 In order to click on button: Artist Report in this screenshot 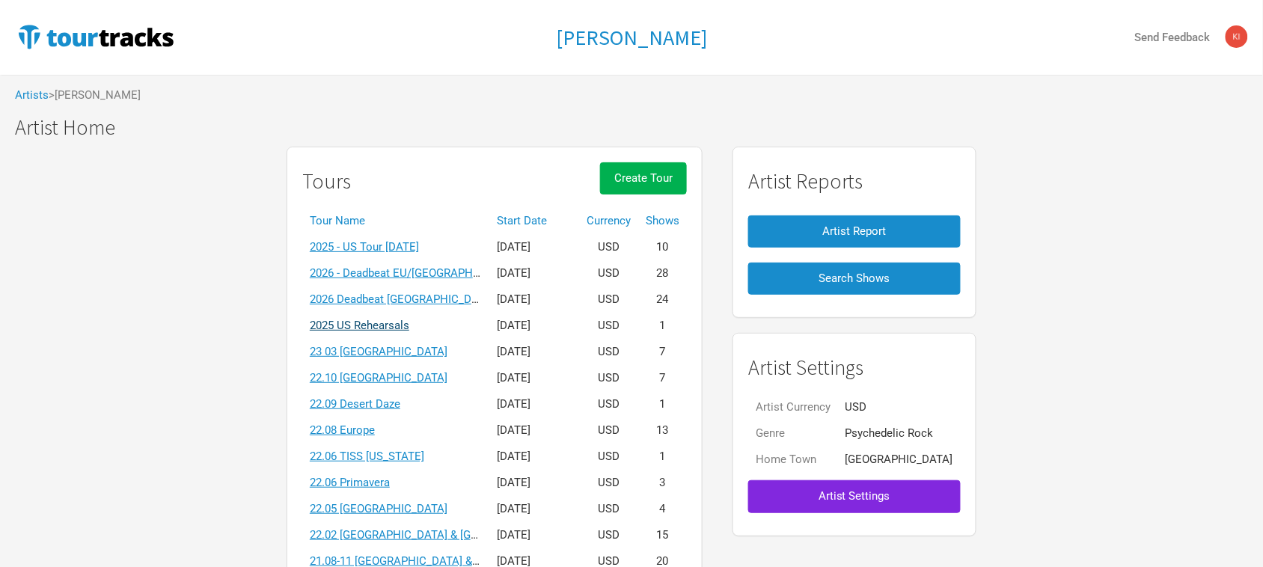, I will do `click(855, 231)`.